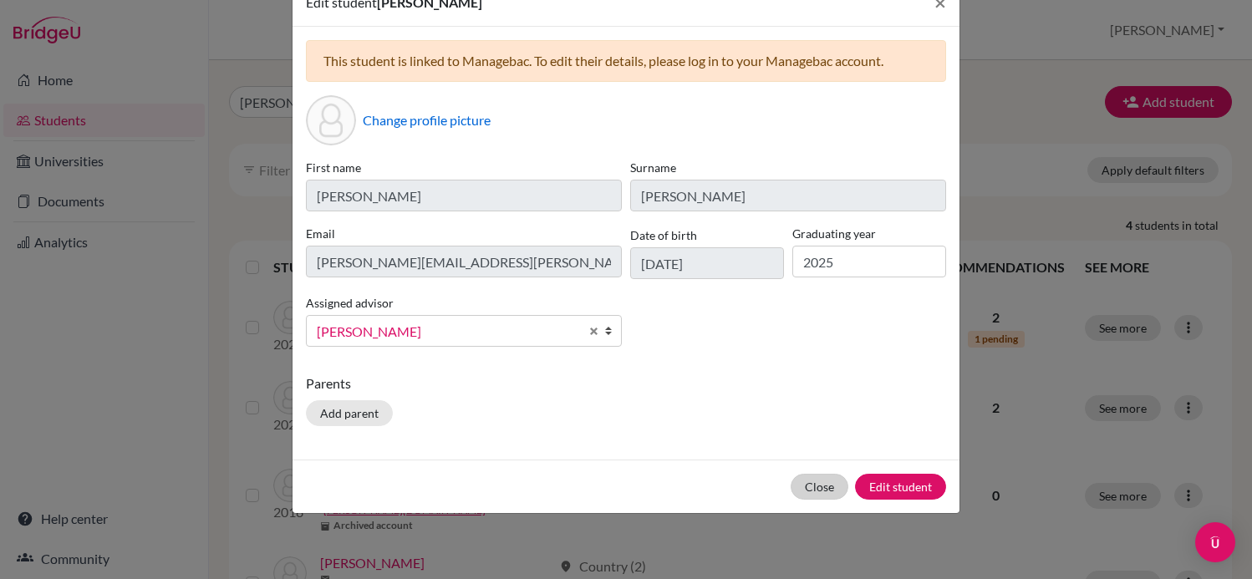 This screenshot has width=1252, height=579. What do you see at coordinates (707, 263) in the screenshot?
I see `input: dd/mm/yyyy` at bounding box center [707, 263].